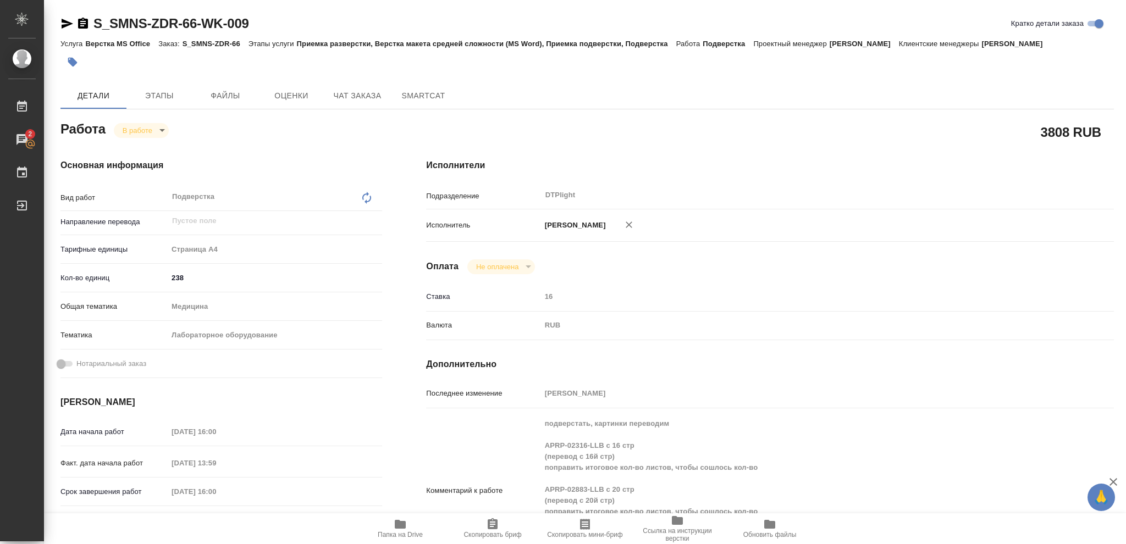 The height and width of the screenshot is (544, 1126). Describe the element at coordinates (114, 492) in the screenshot. I see `p: Срок завершения работ` at that location.